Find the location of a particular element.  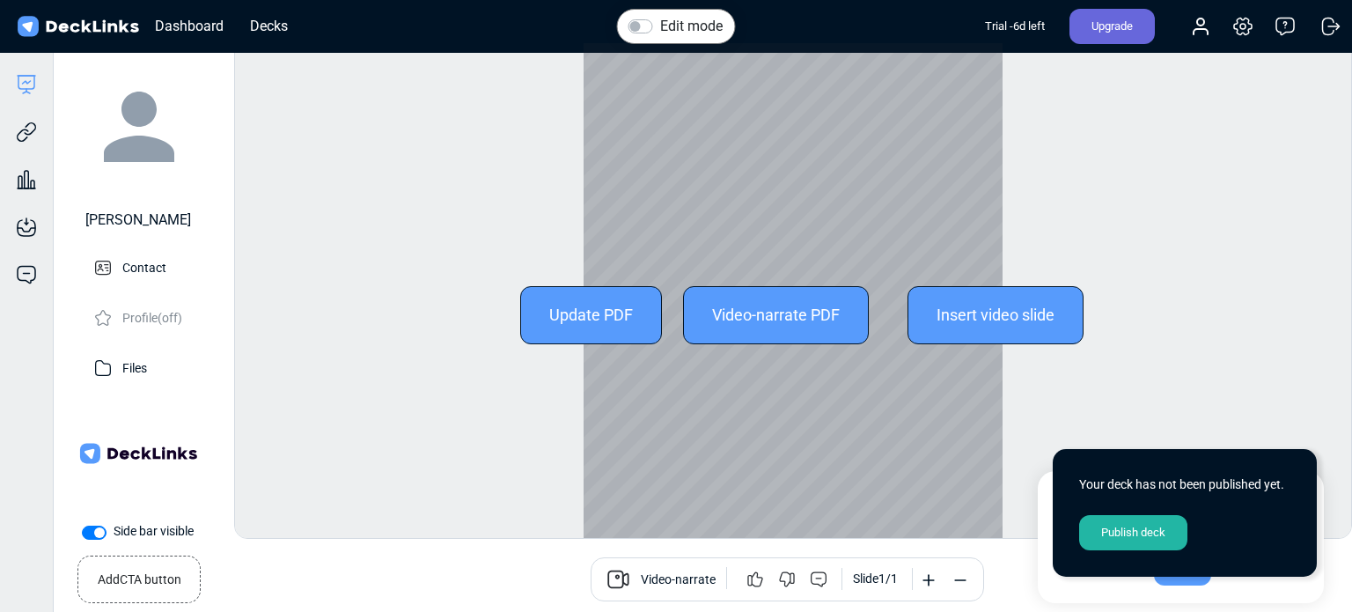

p: Files is located at coordinates (135, 366).